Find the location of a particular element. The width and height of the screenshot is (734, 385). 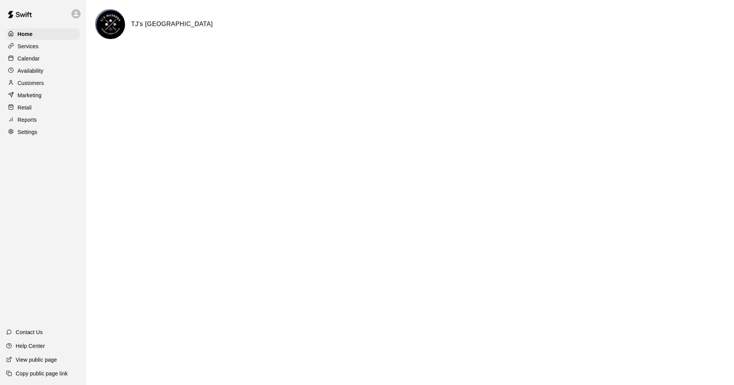

div: Customers is located at coordinates (43, 83).